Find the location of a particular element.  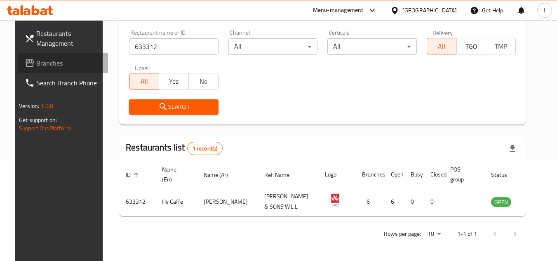

span: Ref. Name is located at coordinates (282, 175).